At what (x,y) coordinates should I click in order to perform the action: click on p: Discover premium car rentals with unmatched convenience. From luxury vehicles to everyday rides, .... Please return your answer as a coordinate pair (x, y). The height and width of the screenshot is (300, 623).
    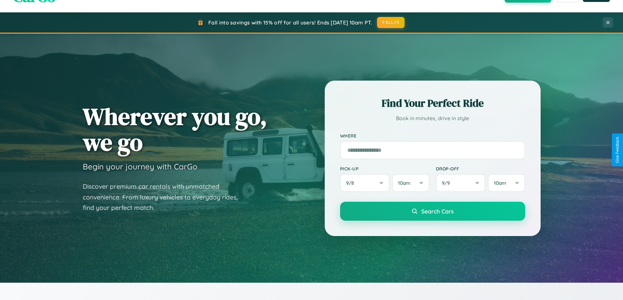
    Looking at the image, I should click on (164, 197).